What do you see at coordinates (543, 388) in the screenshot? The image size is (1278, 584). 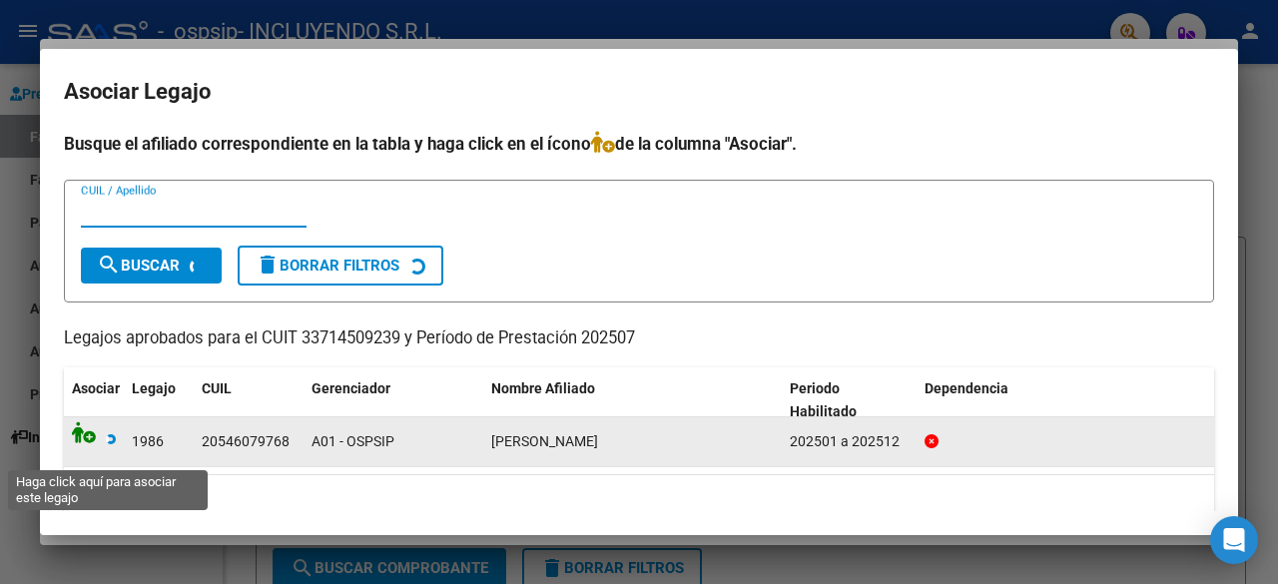 I see `span: Nombre Afiliado` at bounding box center [543, 388].